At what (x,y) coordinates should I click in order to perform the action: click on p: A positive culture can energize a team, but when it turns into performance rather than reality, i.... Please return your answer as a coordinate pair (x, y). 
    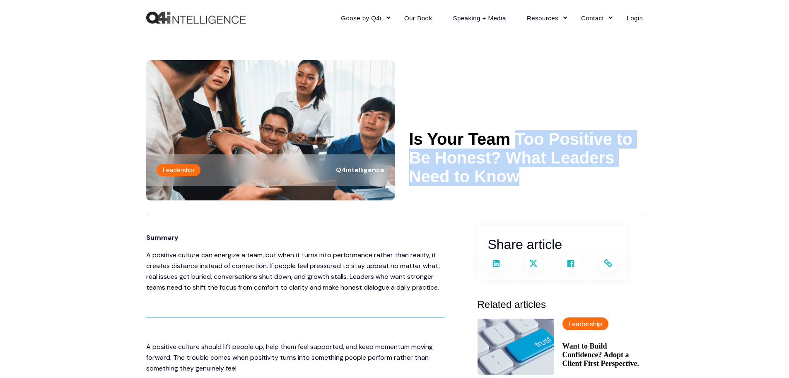
    Looking at the image, I should click on (295, 271).